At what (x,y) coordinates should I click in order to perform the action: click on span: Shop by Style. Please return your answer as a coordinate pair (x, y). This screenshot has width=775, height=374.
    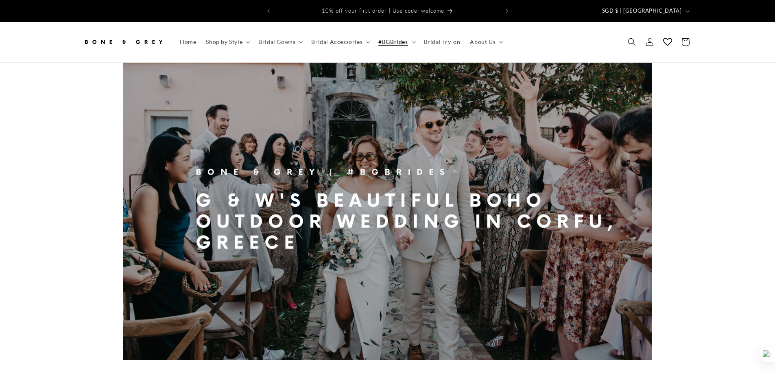
    Looking at the image, I should click on (224, 42).